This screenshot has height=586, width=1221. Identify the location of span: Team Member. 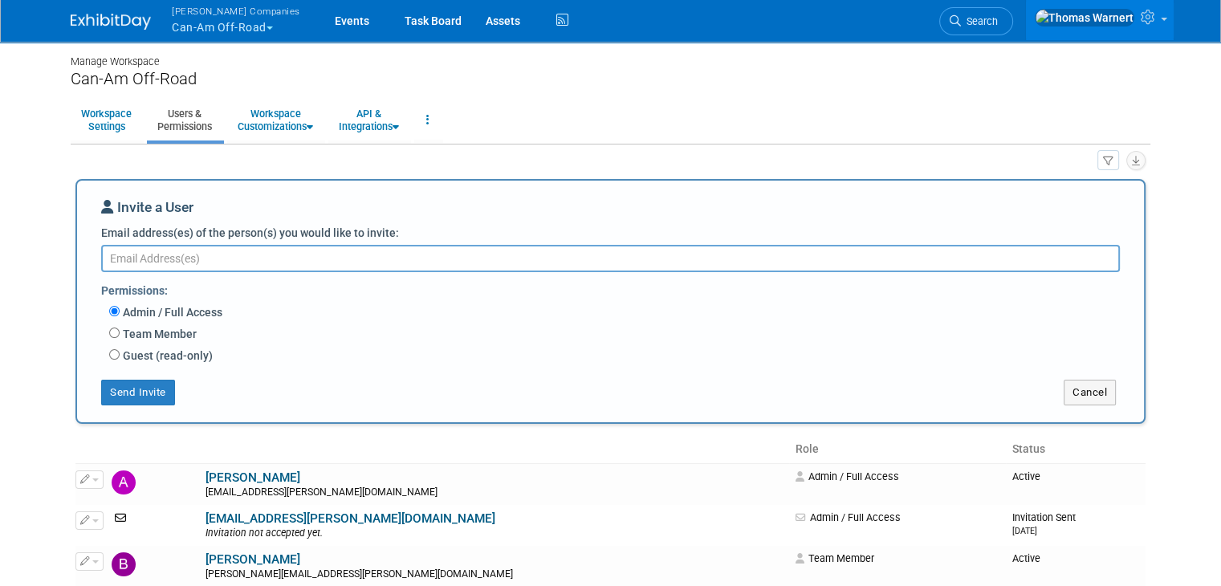
(835, 558).